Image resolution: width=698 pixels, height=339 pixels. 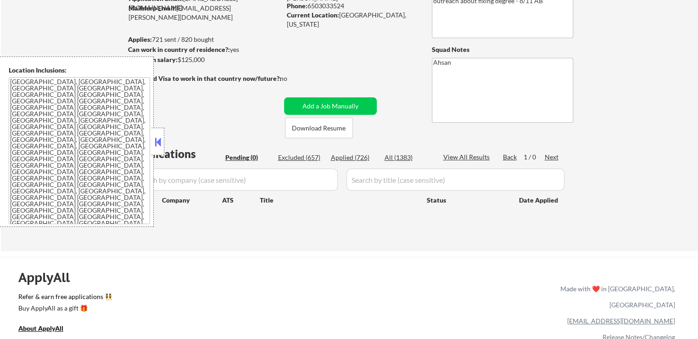 What do you see at coordinates (193, 298) in the screenshot?
I see `a: Refer & earn free applications 👯‍♀️` at bounding box center [193, 298].